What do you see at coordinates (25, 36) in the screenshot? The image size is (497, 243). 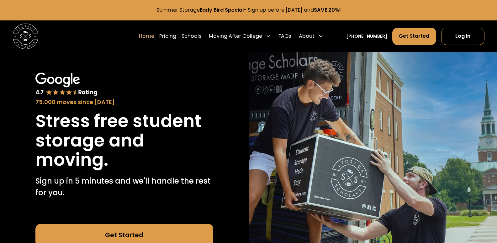 I see `img: Storage Scholars main logo` at bounding box center [25, 36].